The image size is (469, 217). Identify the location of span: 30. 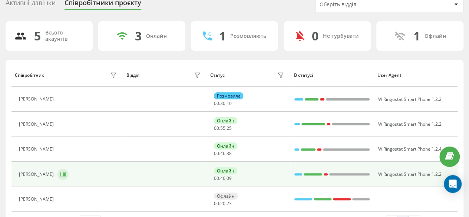
(223, 103).